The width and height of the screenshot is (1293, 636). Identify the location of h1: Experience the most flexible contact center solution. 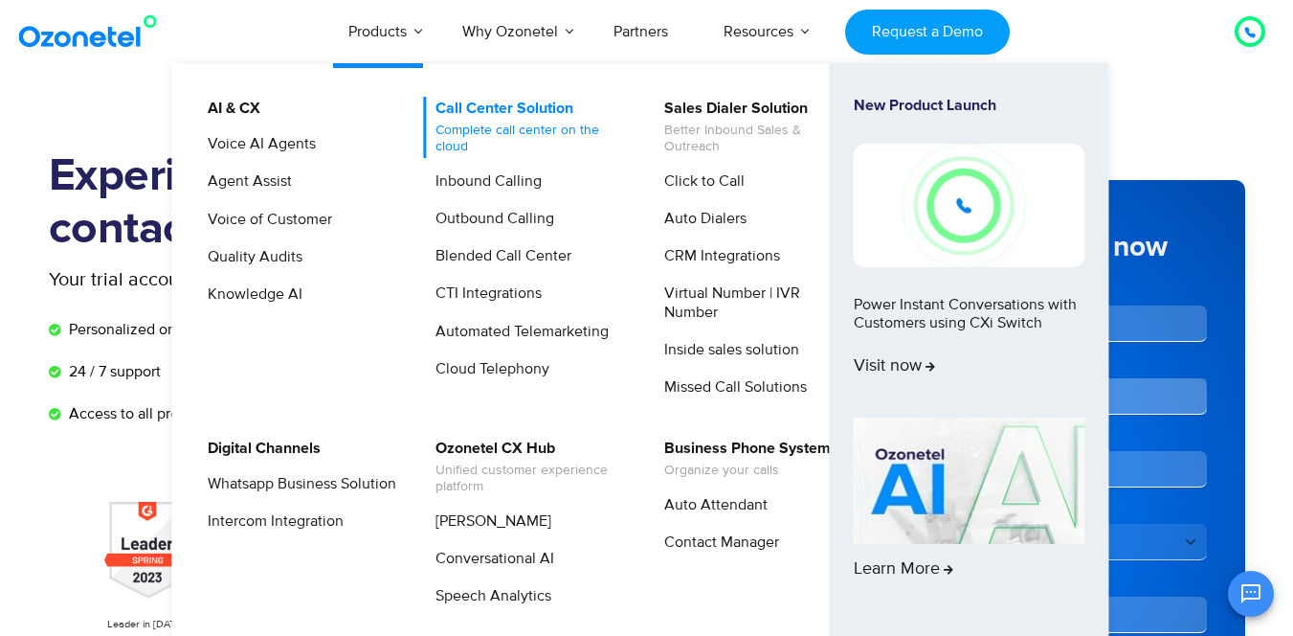
(347, 203).